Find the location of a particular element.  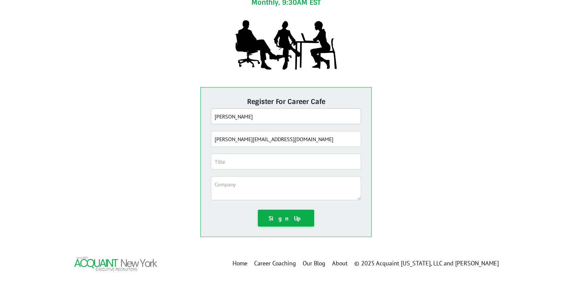

h5: Register For Career Cafe is located at coordinates (286, 102).